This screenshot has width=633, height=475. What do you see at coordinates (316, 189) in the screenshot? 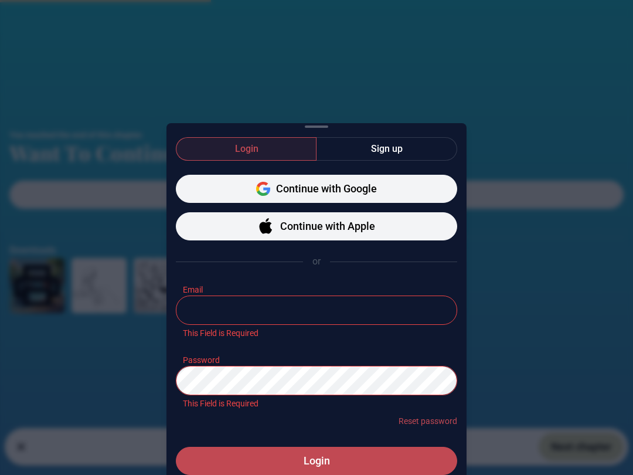
I see `button: GoogleContinue with Google` at bounding box center [316, 189].